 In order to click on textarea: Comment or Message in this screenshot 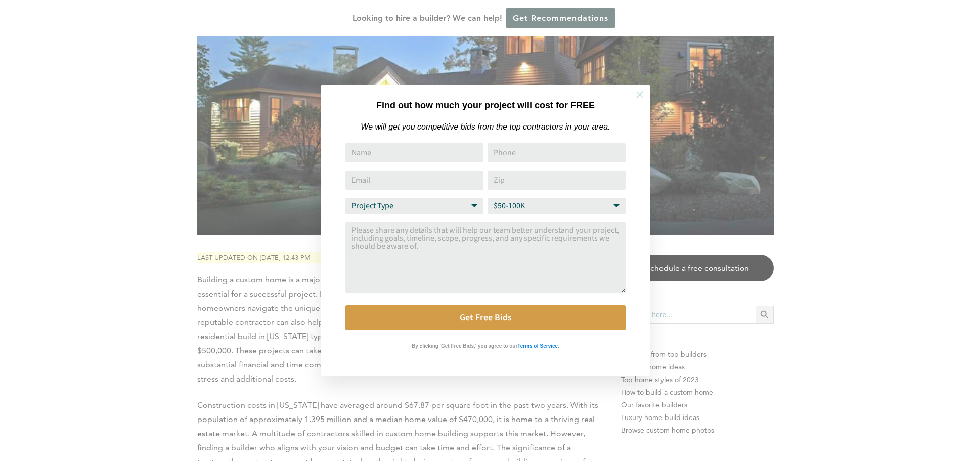, I will do `click(486, 258)`.